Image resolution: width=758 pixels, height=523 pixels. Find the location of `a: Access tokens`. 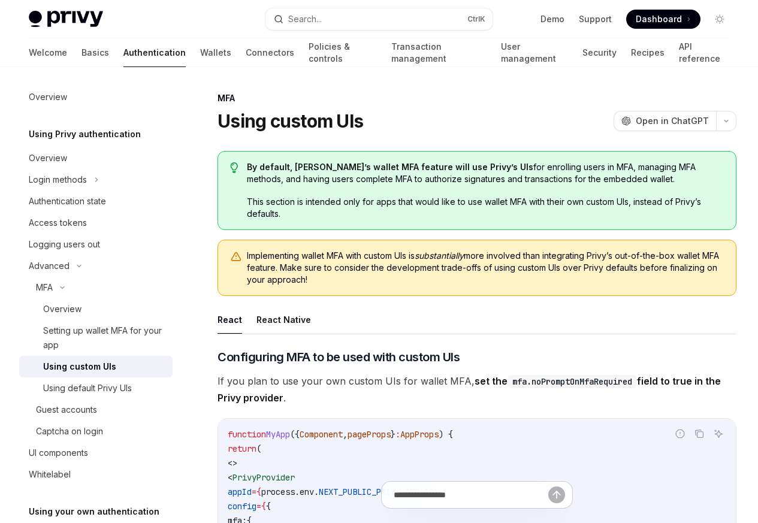

a: Access tokens is located at coordinates (96, 223).